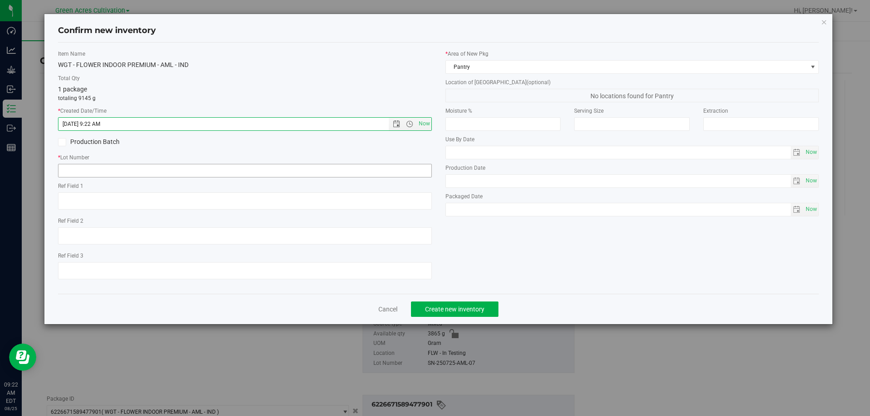 The height and width of the screenshot is (416, 870). Describe the element at coordinates (632, 111) in the screenshot. I see `label: Serving Size` at that location.